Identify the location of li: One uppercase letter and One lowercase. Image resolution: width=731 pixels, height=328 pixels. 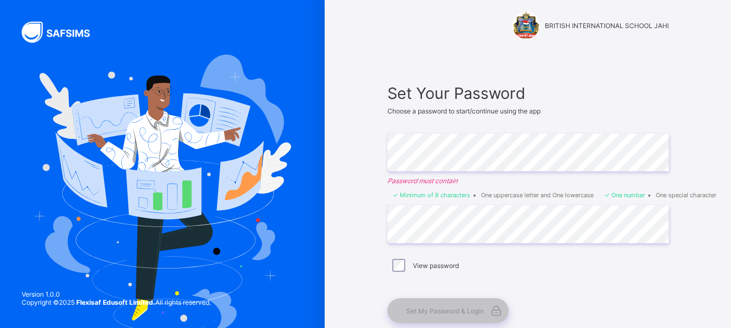
(537, 195).